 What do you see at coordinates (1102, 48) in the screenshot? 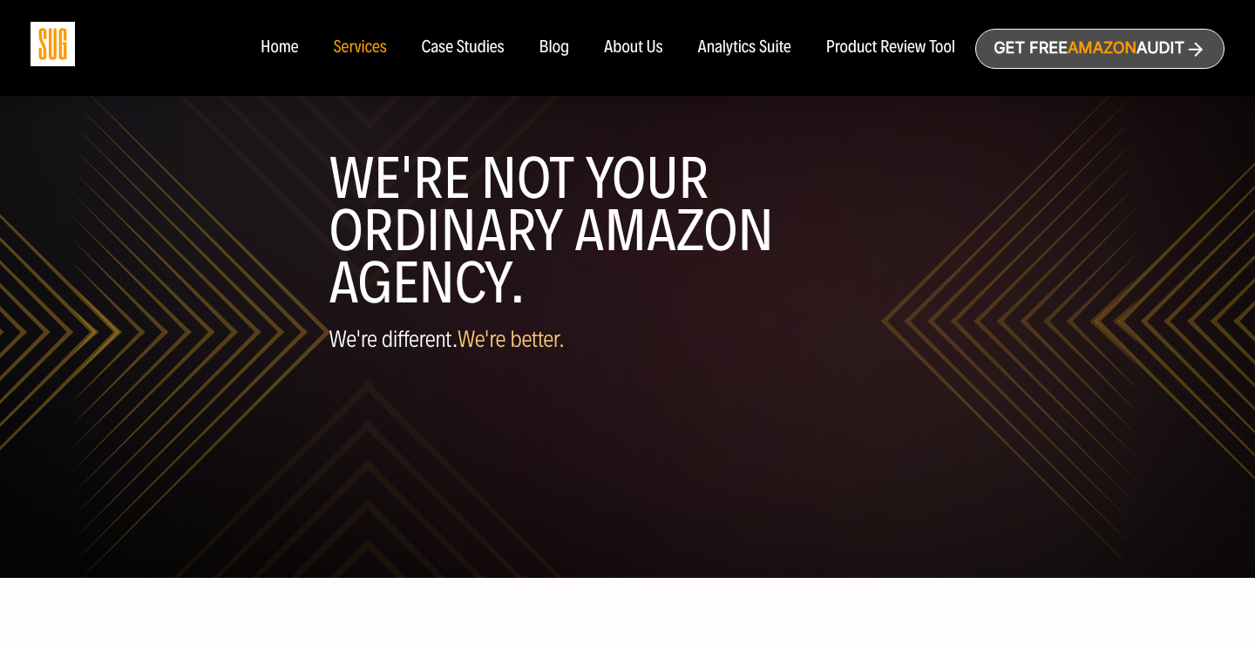
I see `span: Amazon` at bounding box center [1102, 48].